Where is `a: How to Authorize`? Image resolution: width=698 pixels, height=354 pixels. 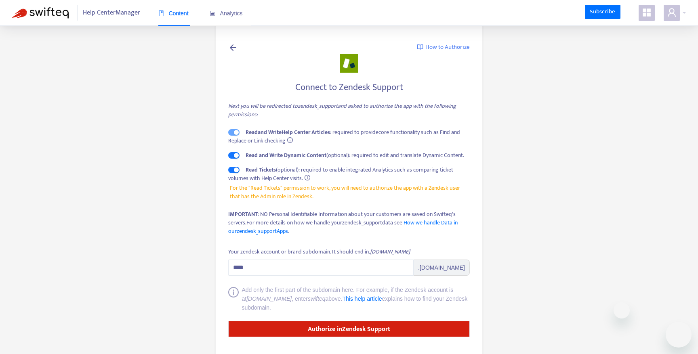 a: How to Authorize is located at coordinates (443, 47).